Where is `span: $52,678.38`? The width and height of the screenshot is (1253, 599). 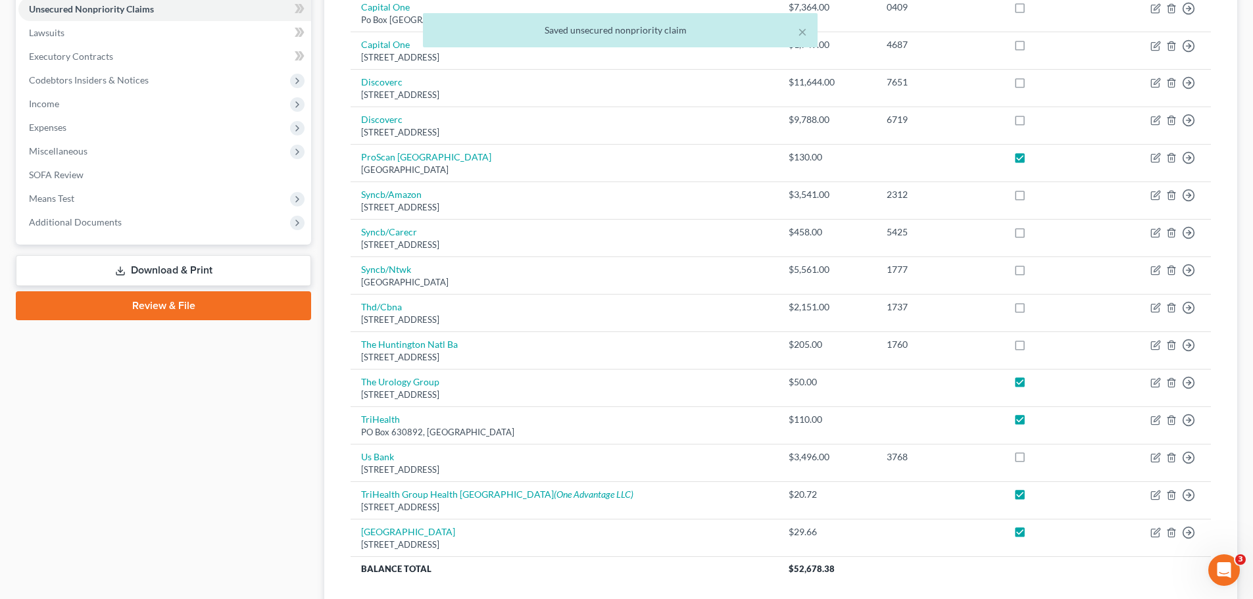 span: $52,678.38 is located at coordinates (812, 569).